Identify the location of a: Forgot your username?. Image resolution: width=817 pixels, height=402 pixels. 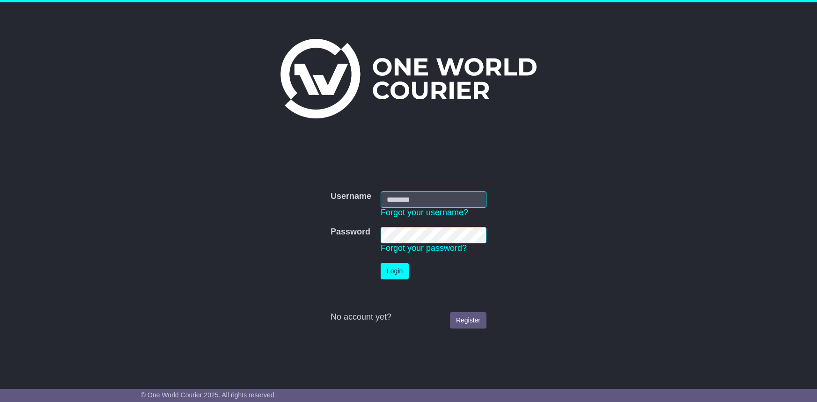
(424, 213).